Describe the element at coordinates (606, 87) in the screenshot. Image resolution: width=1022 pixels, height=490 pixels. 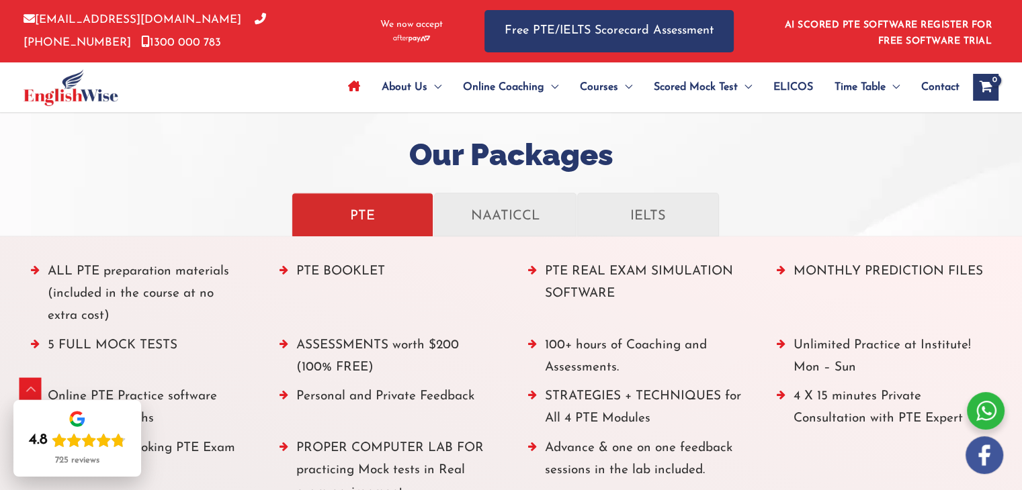
I see `a: CoursesMenu Toggle` at that location.